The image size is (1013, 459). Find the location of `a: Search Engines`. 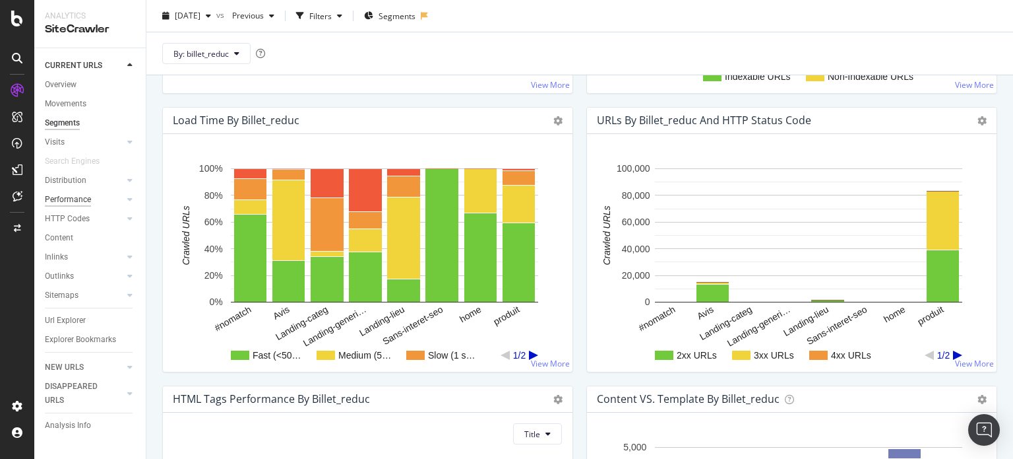

a: Search Engines is located at coordinates (79, 161).